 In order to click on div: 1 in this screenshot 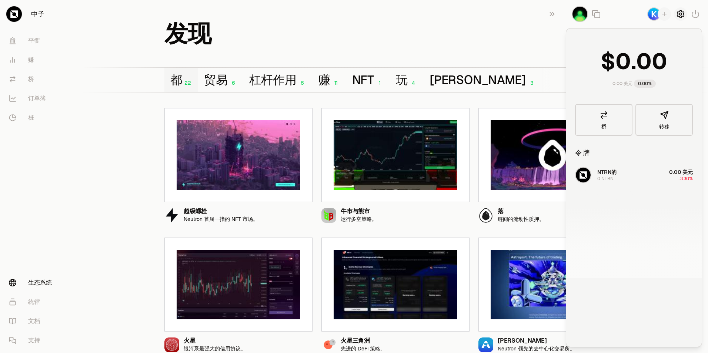, I will do `click(379, 83)`.